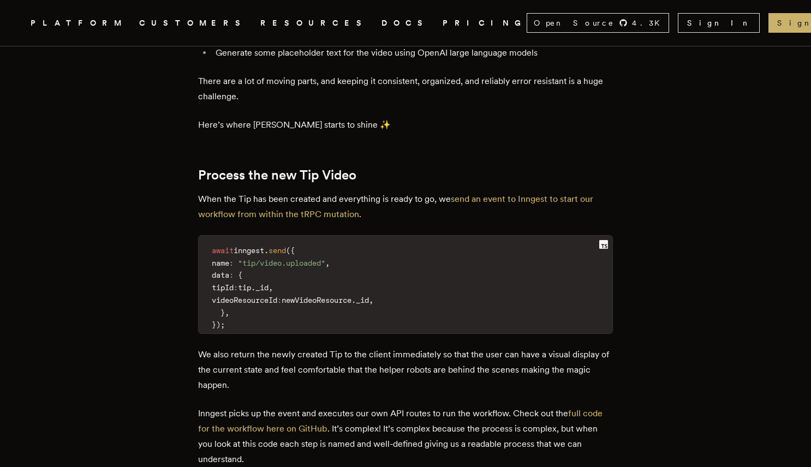  I want to click on span: 4.3 K, so click(649, 23).